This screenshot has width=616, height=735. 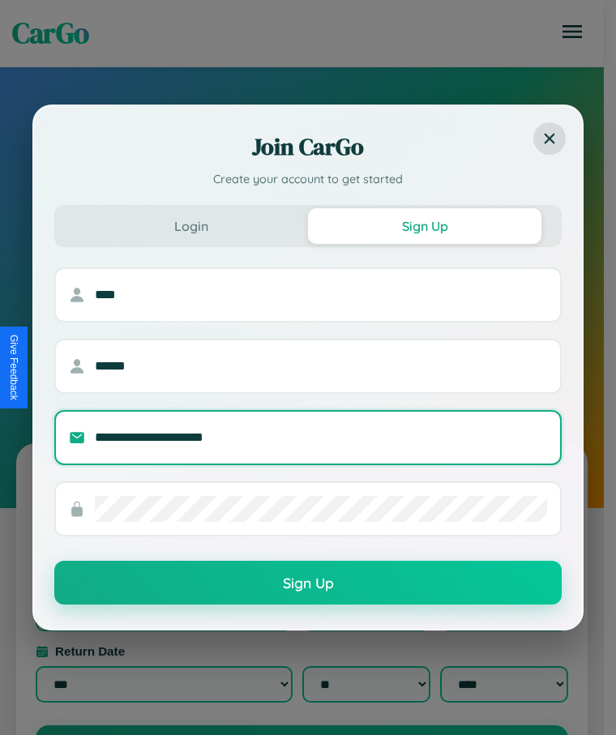 I want to click on p: Create your account to get started, so click(x=308, y=180).